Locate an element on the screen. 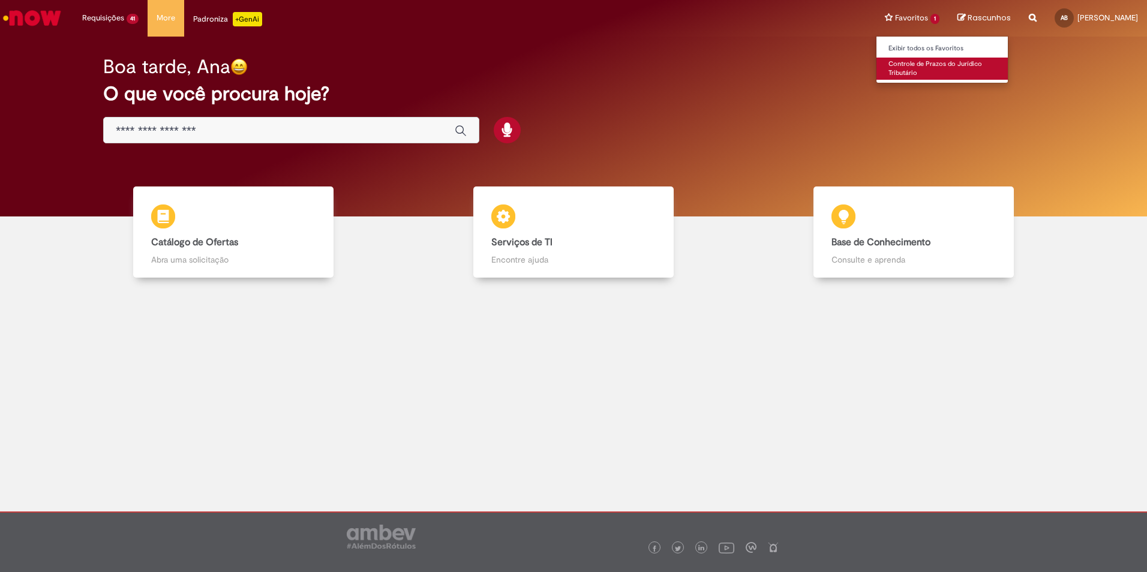 The image size is (1147, 572). div: Padroniza is located at coordinates (227, 19).